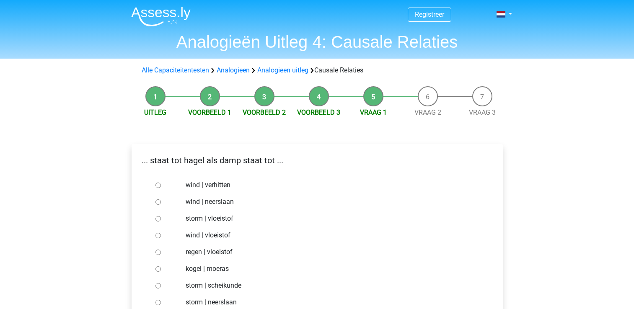  What do you see at coordinates (318, 112) in the screenshot?
I see `a: Voorbeeld 3` at bounding box center [318, 112].